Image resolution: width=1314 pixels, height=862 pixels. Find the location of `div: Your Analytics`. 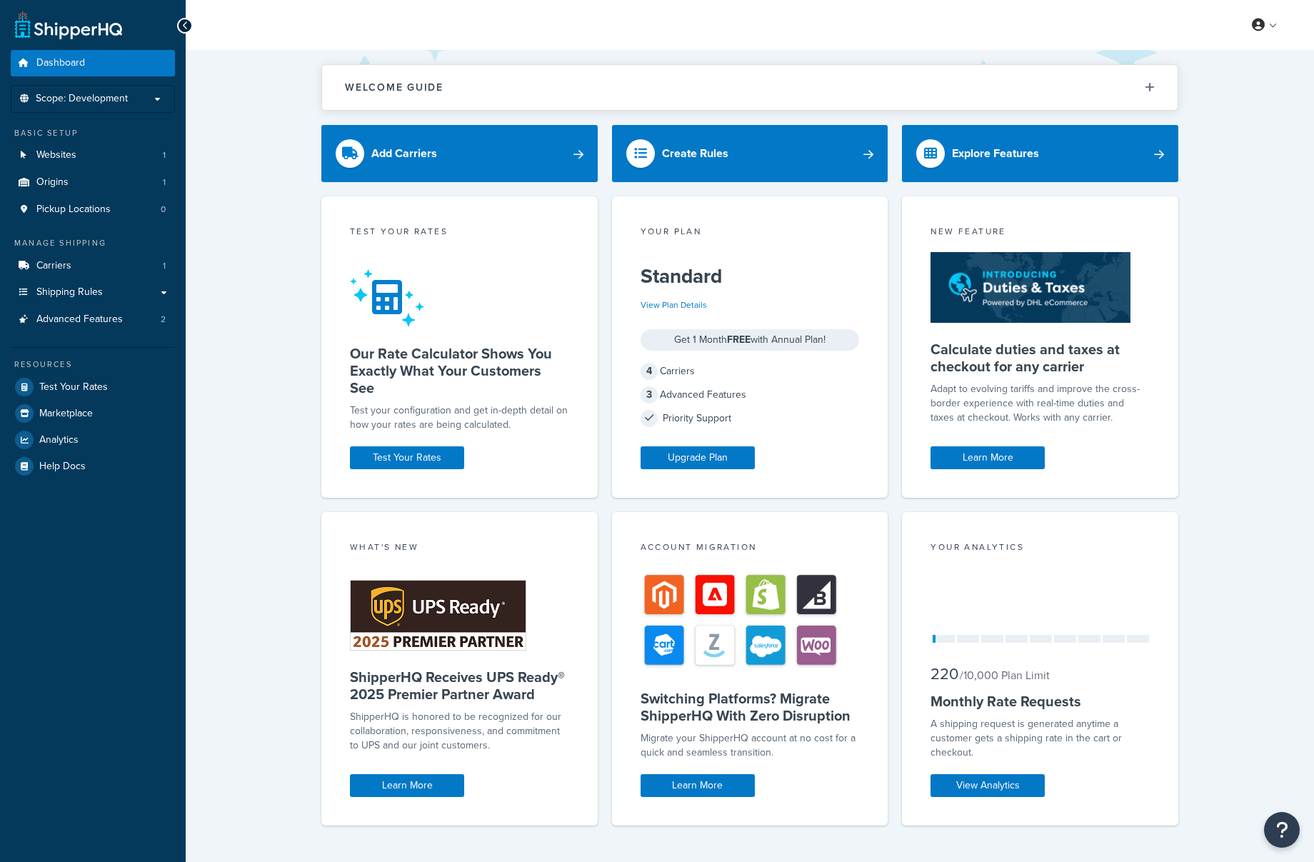

div: Your Analytics is located at coordinates (1040, 548).